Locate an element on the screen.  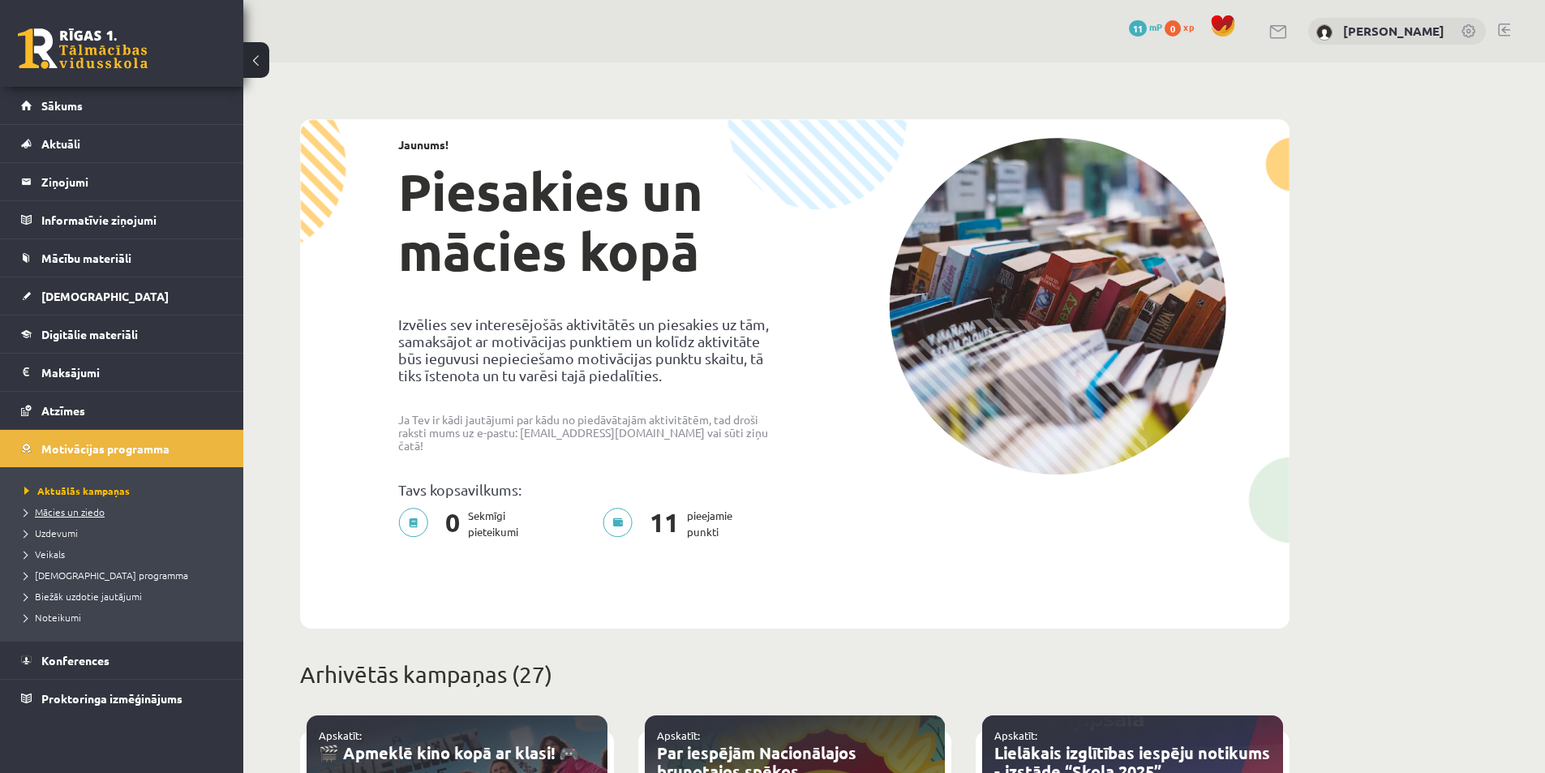
img: Ilia Ganebnyi is located at coordinates (1325, 32).